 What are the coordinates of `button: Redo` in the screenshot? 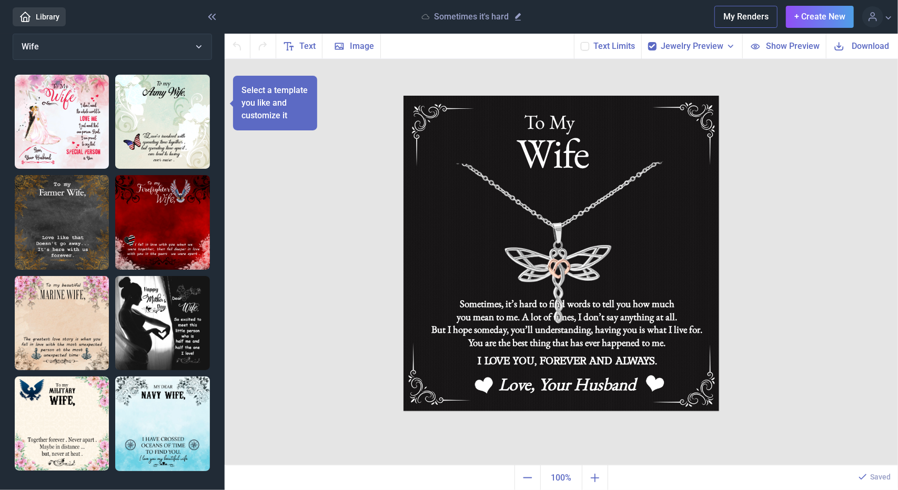 It's located at (263, 46).